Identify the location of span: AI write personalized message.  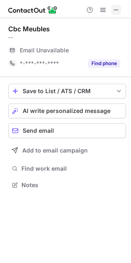
(66, 111).